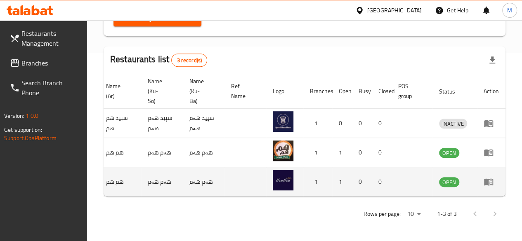 Image resolution: width=522 pixels, height=241 pixels. What do you see at coordinates (447, 214) in the screenshot?
I see `p: 1-3 of 3` at bounding box center [447, 214].